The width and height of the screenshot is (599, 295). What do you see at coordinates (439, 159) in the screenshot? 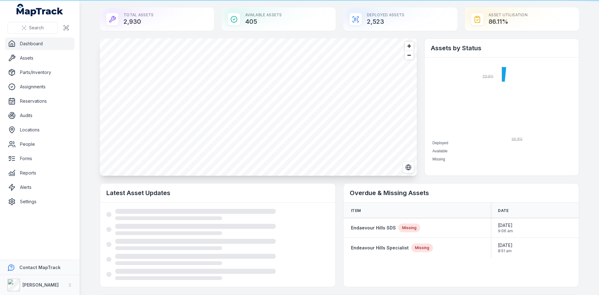
I see `span: Missing` at bounding box center [439, 159].